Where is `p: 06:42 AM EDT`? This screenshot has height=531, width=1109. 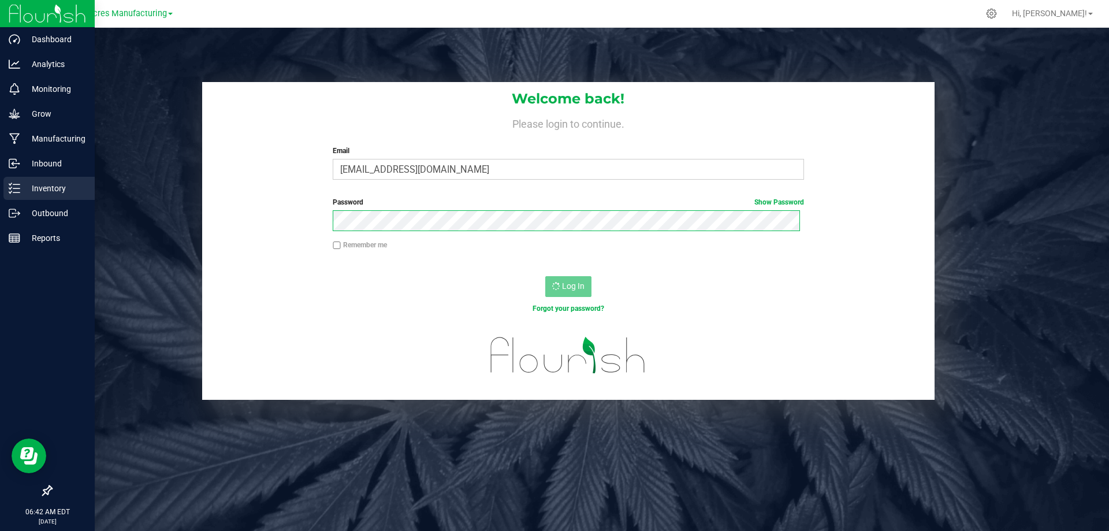 p: 06:42 AM EDT is located at coordinates (47, 512).